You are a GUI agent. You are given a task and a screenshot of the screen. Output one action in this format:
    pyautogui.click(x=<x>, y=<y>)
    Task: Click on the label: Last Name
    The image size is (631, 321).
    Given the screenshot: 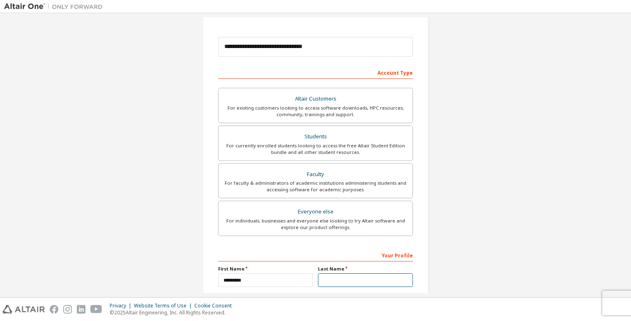 What is the action you would take?
    pyautogui.click(x=365, y=269)
    